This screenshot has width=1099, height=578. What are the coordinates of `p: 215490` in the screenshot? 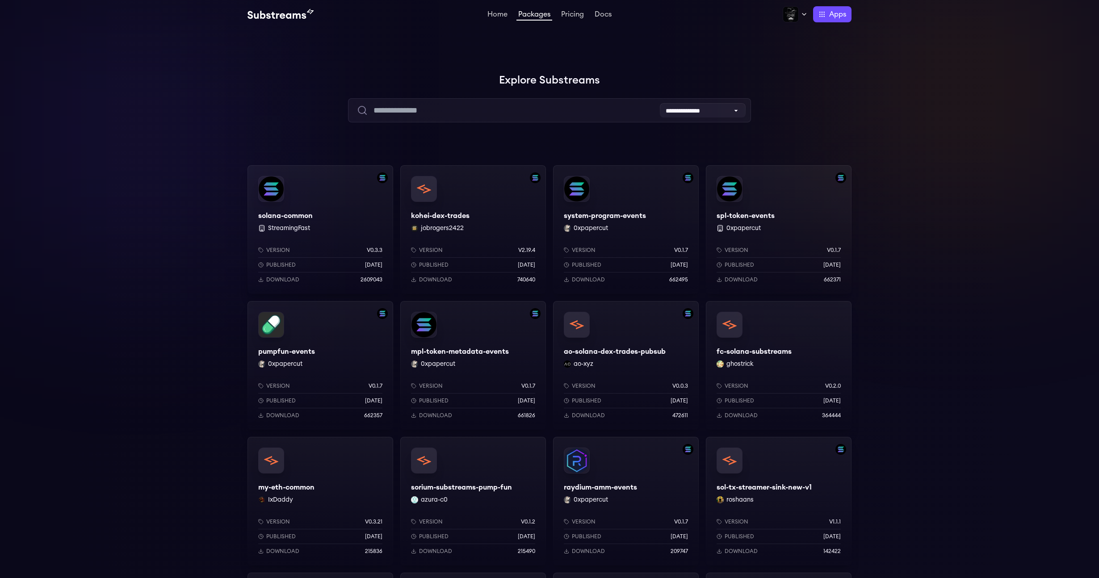 It's located at (526, 551).